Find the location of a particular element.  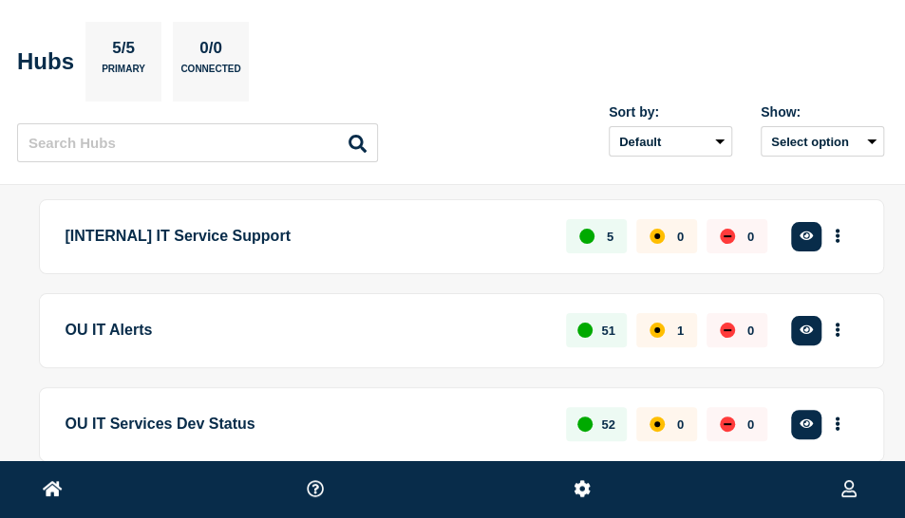

p: OU IT Alerts is located at coordinates (305, 330).